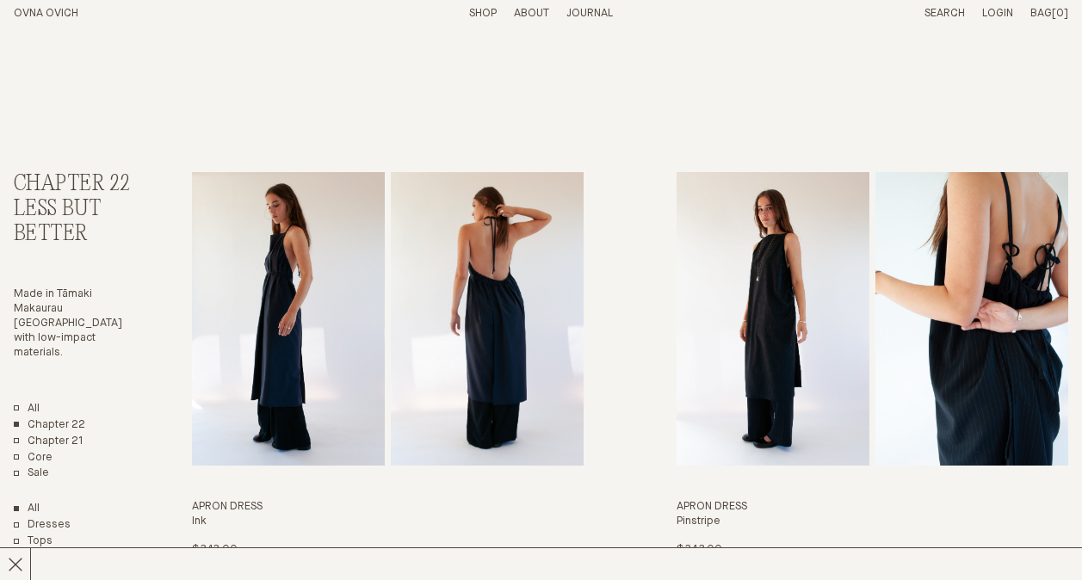 The height and width of the screenshot is (580, 1082). I want to click on a: Show All, so click(27, 509).